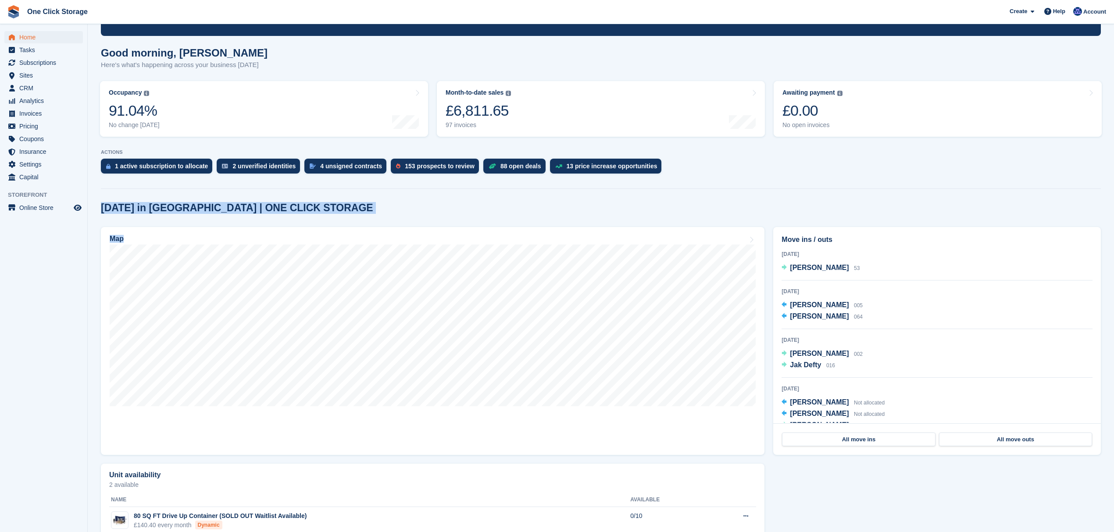 This screenshot has width=1114, height=532. I want to click on h2: Move ins / outs, so click(937, 240).